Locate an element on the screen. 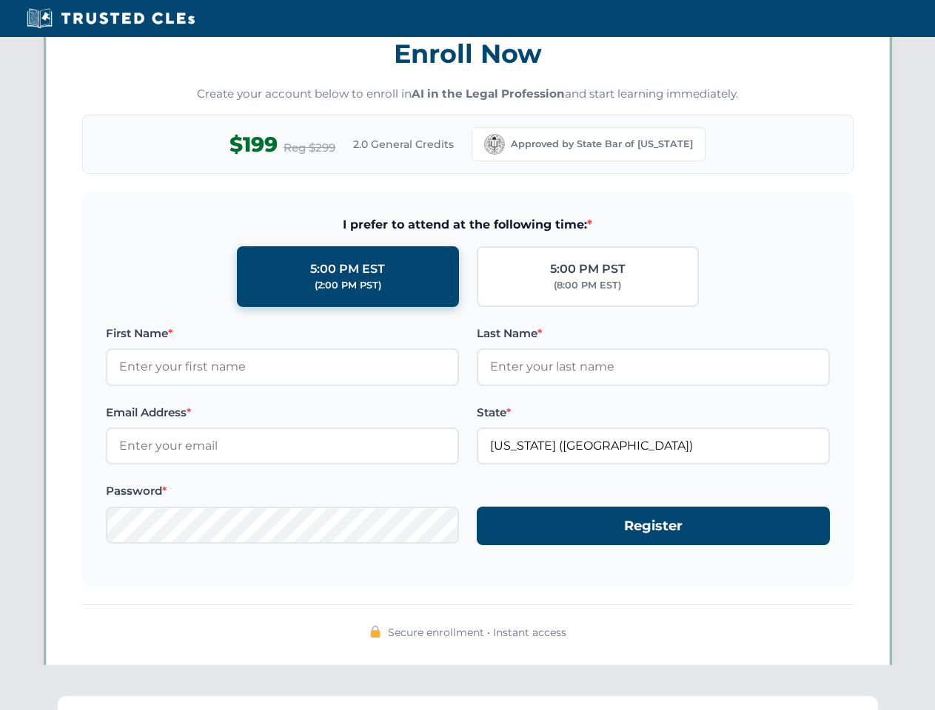 This screenshot has width=935, height=710. span: I prefer to attend at the following time: is located at coordinates (468, 225).